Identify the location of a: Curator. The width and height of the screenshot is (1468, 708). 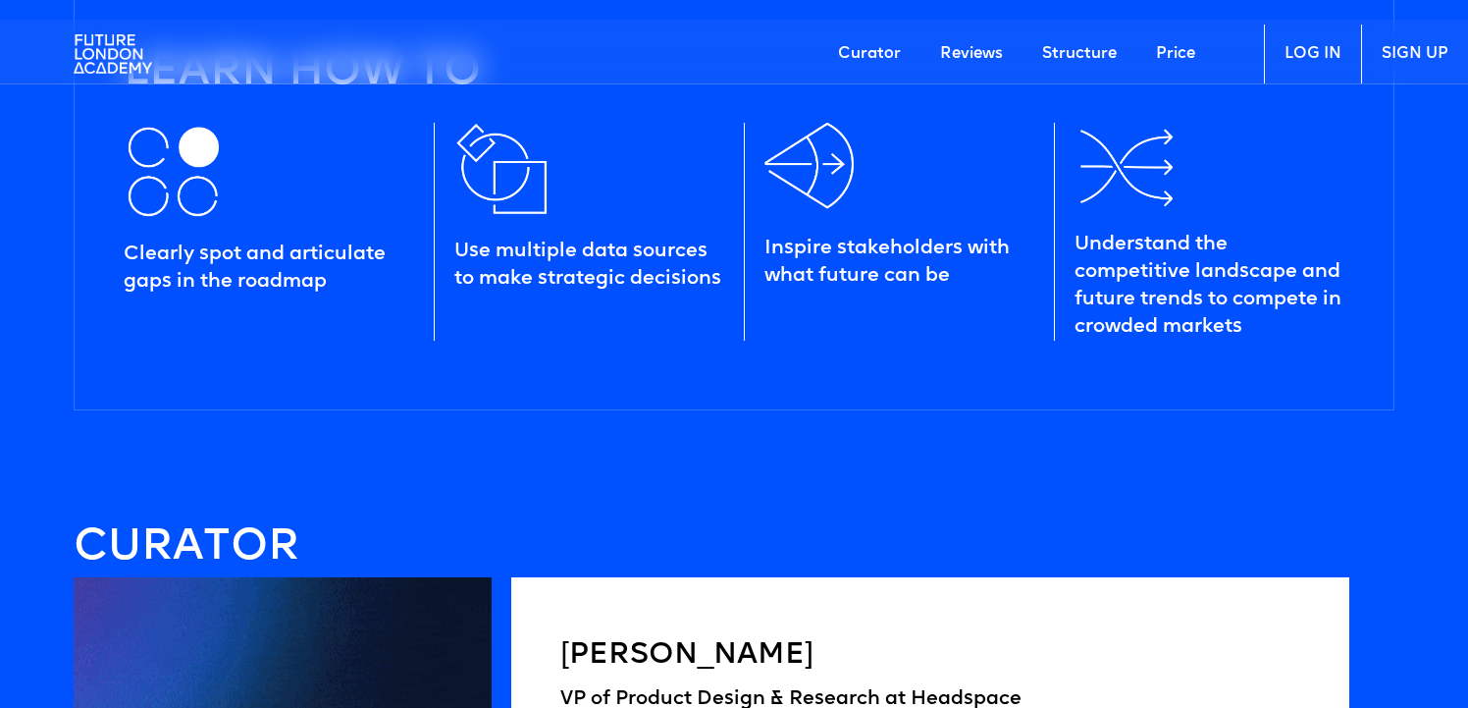
(870, 54).